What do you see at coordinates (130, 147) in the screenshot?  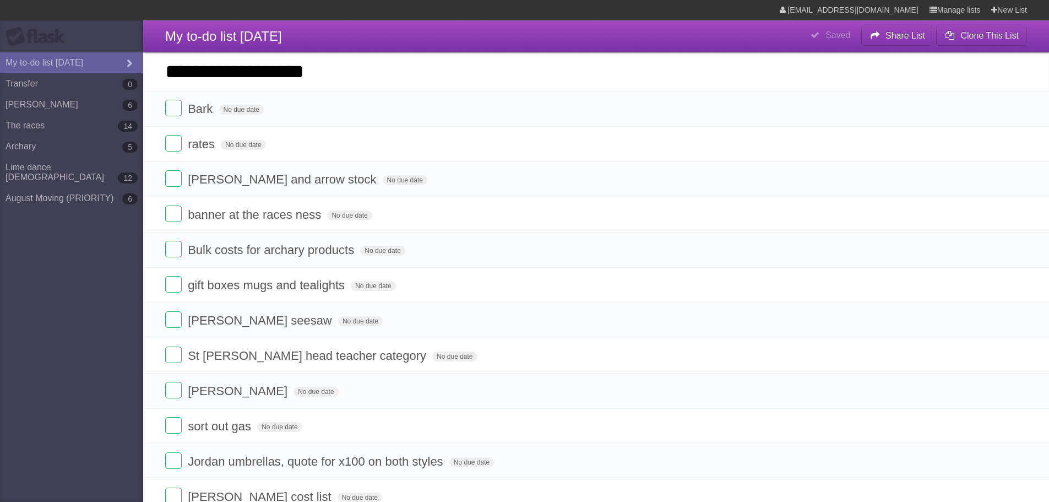 I see `b: 5` at bounding box center [130, 147].